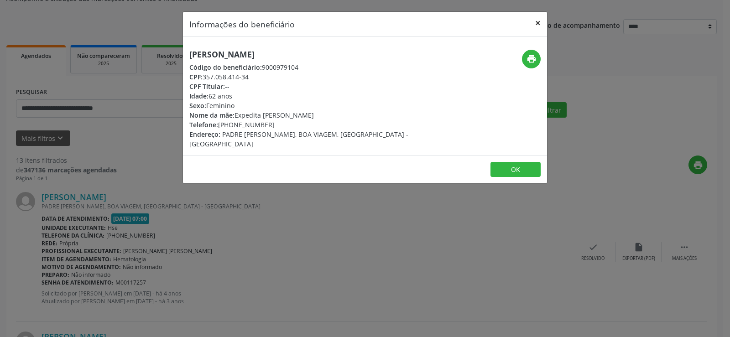 This screenshot has width=730, height=337. Describe the element at coordinates (304, 96) in the screenshot. I see `div: 62 anos` at that location.